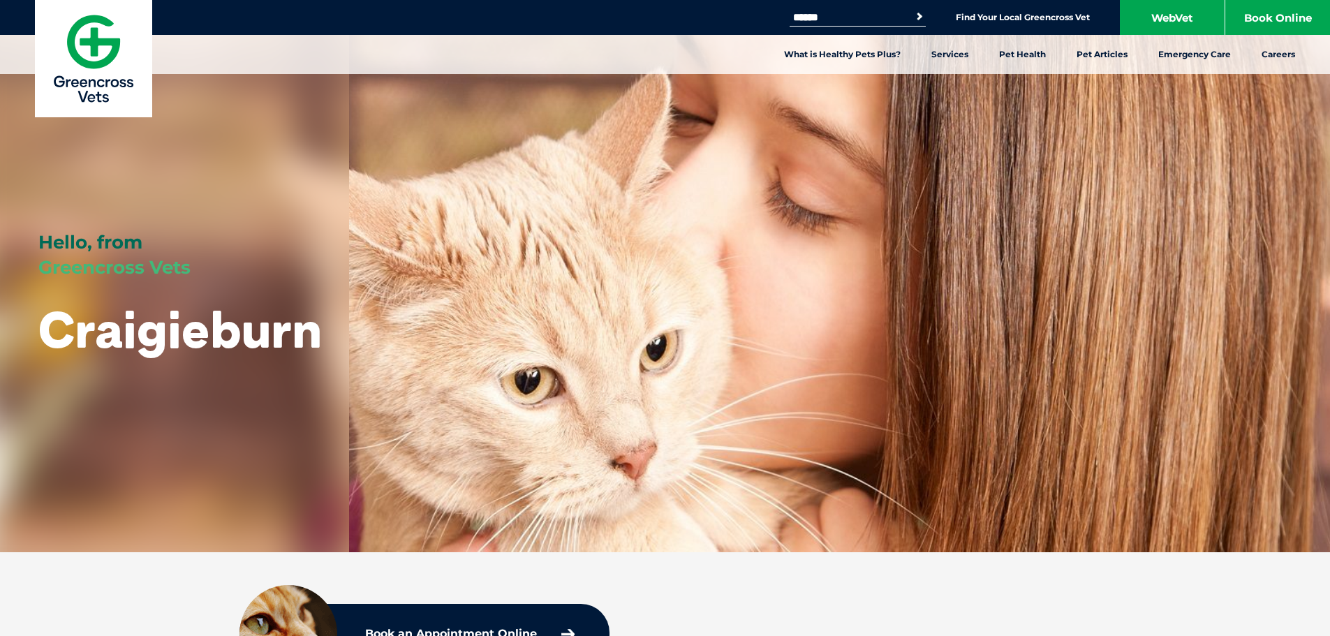 The width and height of the screenshot is (1330, 636). What do you see at coordinates (1278, 54) in the screenshot?
I see `a: Careers` at bounding box center [1278, 54].